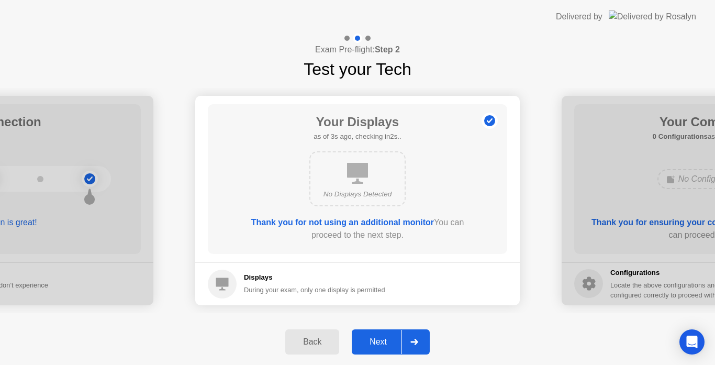  What do you see at coordinates (357, 194) in the screenshot?
I see `div: No Displays Detected` at bounding box center [357, 194].